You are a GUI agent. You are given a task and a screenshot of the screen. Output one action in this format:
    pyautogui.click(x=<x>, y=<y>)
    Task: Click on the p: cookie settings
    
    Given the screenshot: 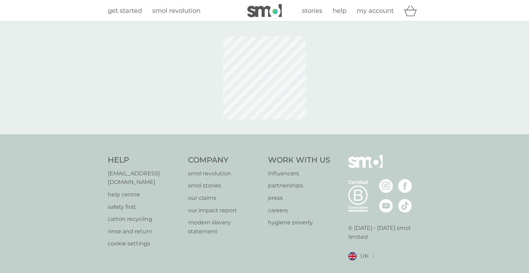 What is the action you would take?
    pyautogui.click(x=144, y=243)
    